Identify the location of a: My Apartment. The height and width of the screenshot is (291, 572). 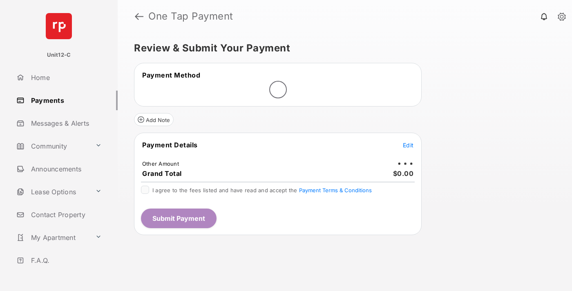
(52, 238).